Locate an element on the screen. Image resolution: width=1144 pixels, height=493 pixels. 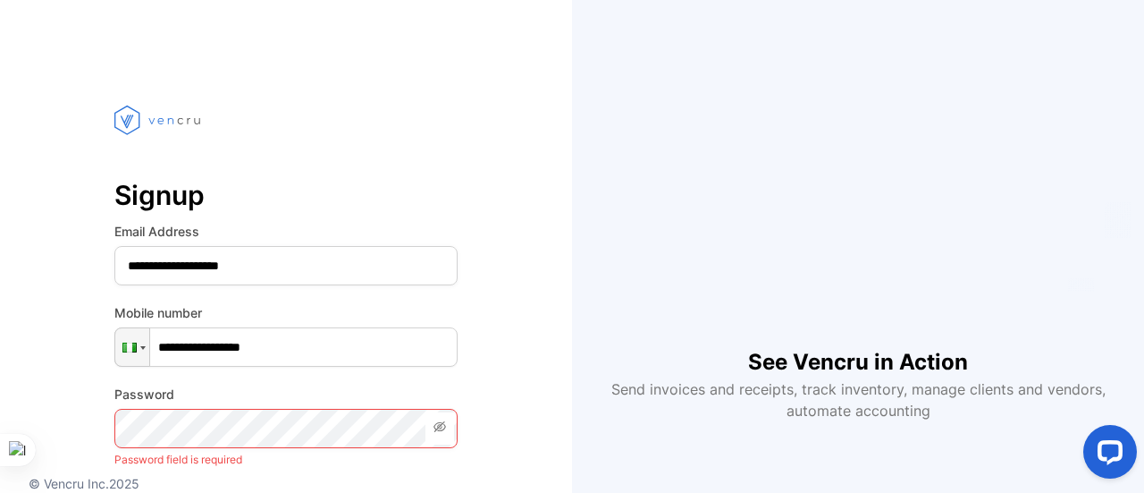
img: vencru logo is located at coordinates (159, 120).